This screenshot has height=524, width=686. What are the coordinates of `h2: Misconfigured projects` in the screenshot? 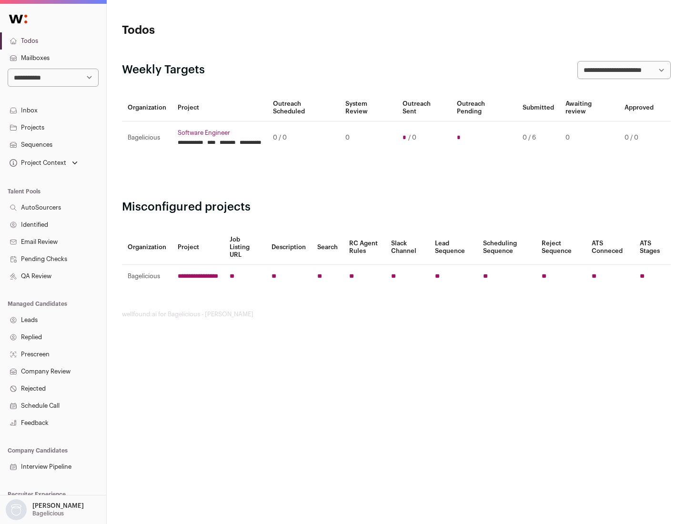 It's located at (396, 207).